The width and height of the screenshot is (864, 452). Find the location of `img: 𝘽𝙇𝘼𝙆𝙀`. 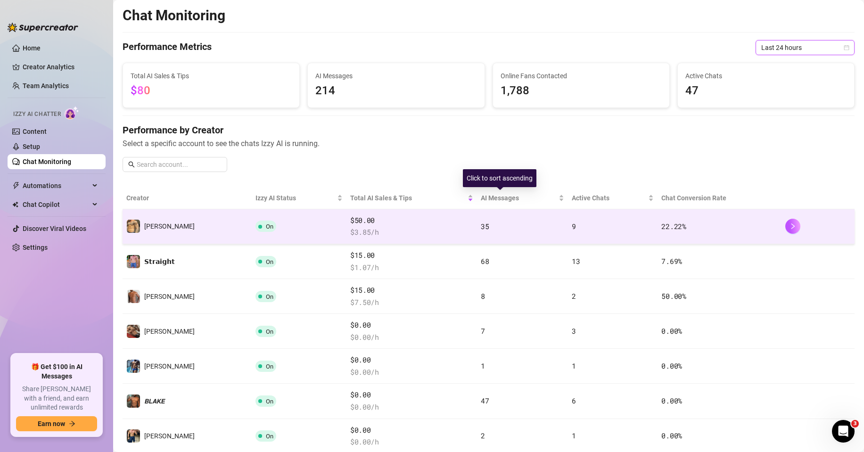

img: 𝘽𝙇𝘼𝙆𝙀 is located at coordinates (133, 401).